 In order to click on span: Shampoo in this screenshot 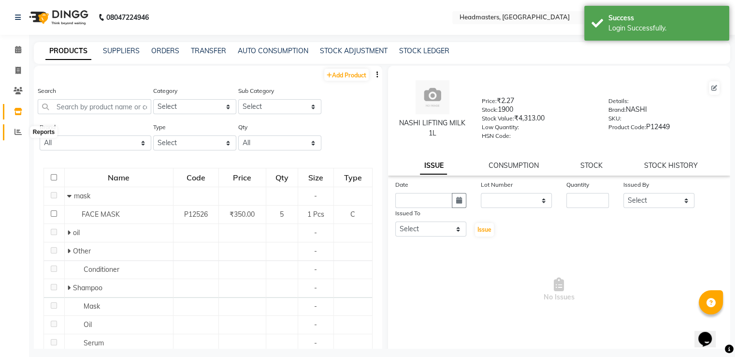, I will do `click(87, 288)`.